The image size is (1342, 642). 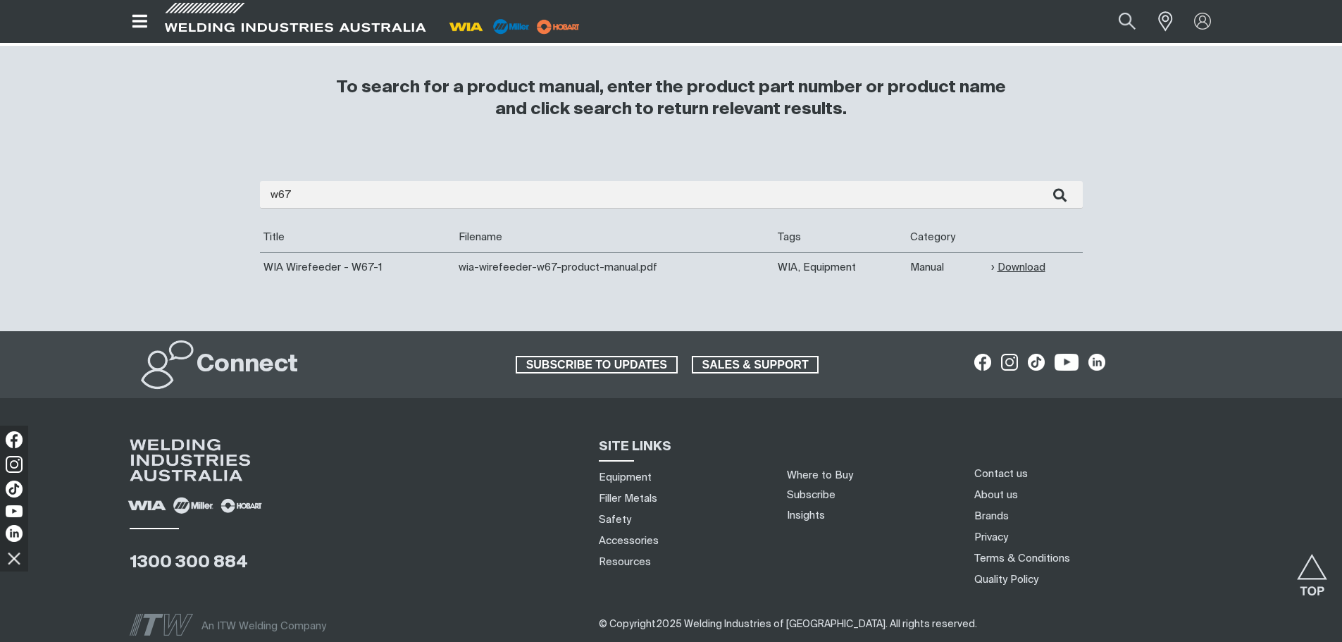 What do you see at coordinates (189, 562) in the screenshot?
I see `a: 1300 300 884` at bounding box center [189, 562].